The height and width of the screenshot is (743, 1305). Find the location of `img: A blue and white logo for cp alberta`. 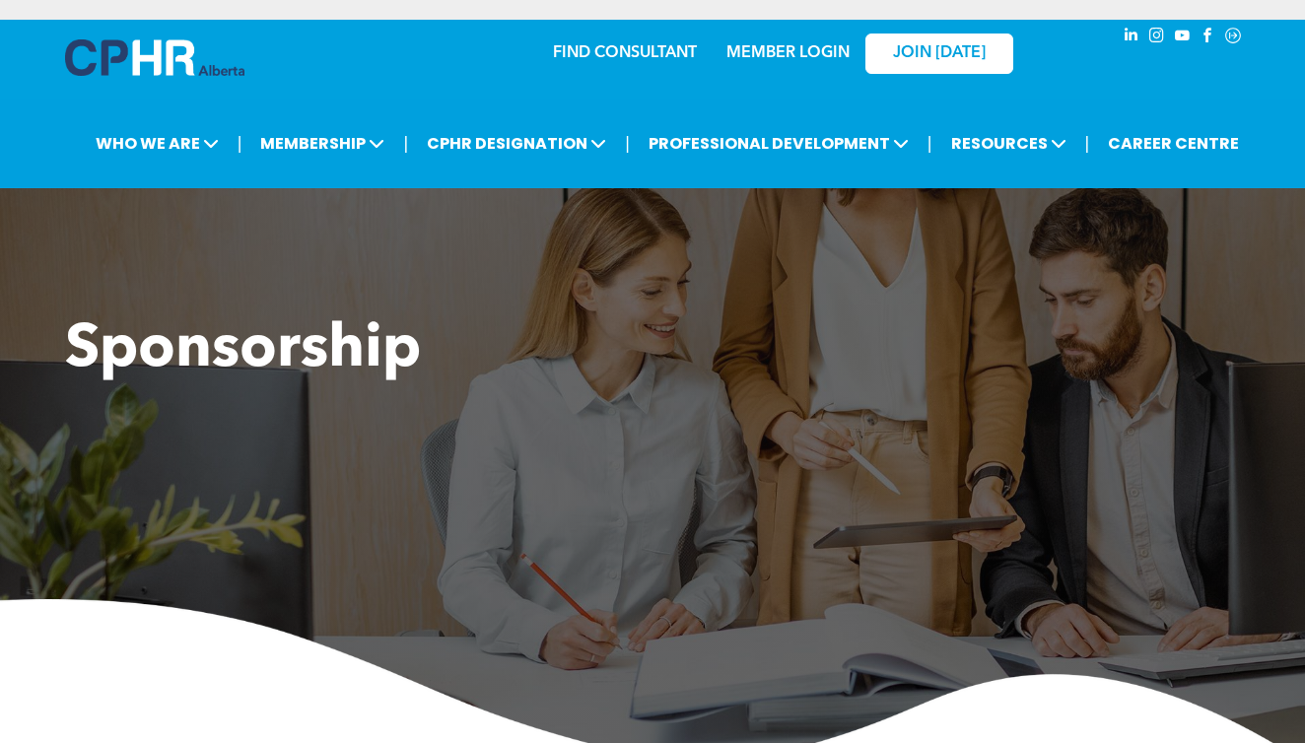

img: A blue and white logo for cp alberta is located at coordinates (155, 57).